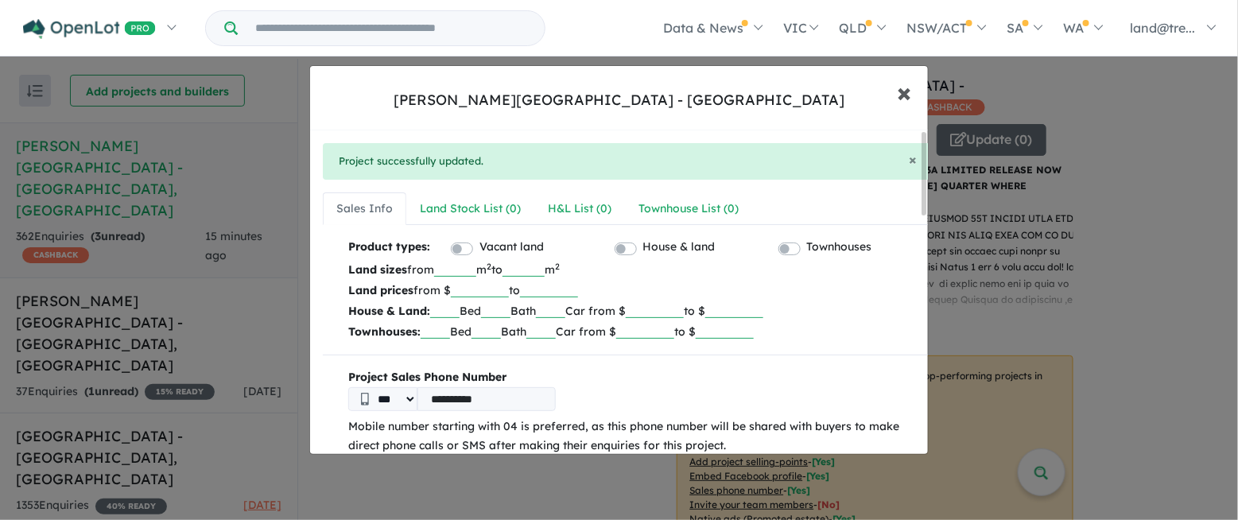  I want to click on p: from m to m, so click(635, 270).